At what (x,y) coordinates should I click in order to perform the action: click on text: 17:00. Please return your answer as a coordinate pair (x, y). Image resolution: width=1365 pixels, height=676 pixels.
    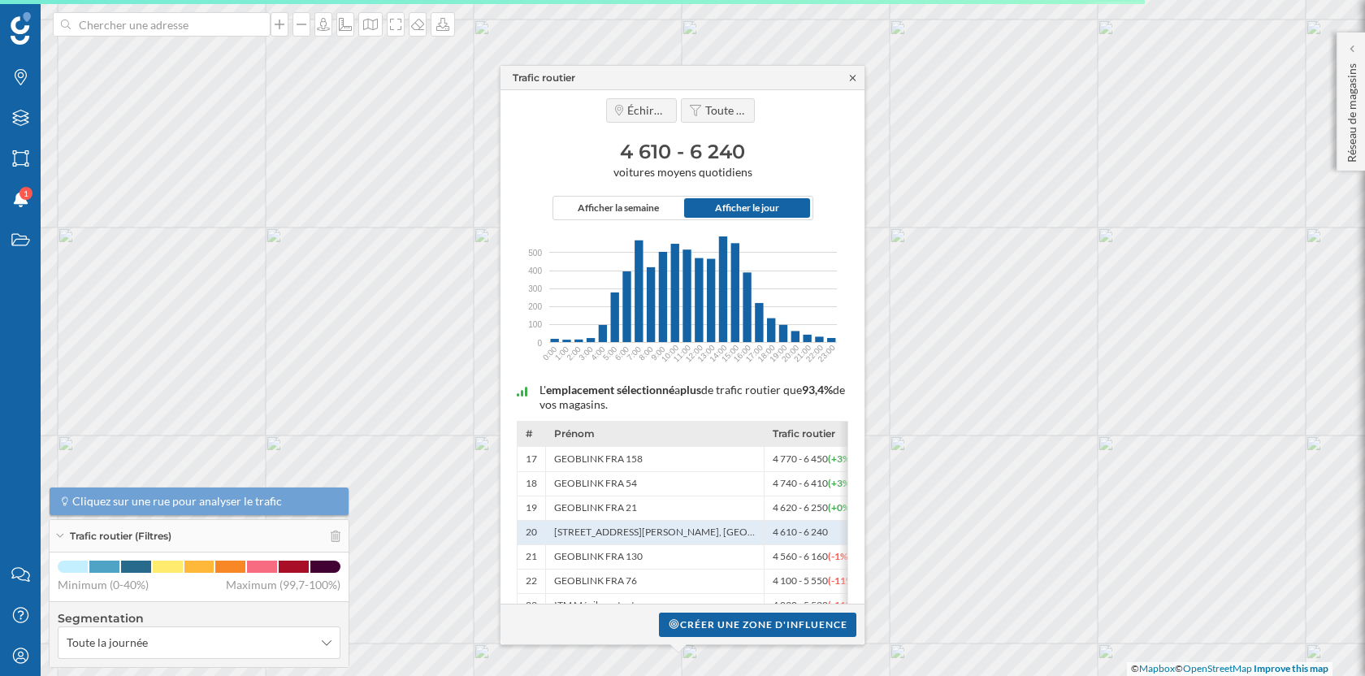
    Looking at the image, I should click on (755, 354).